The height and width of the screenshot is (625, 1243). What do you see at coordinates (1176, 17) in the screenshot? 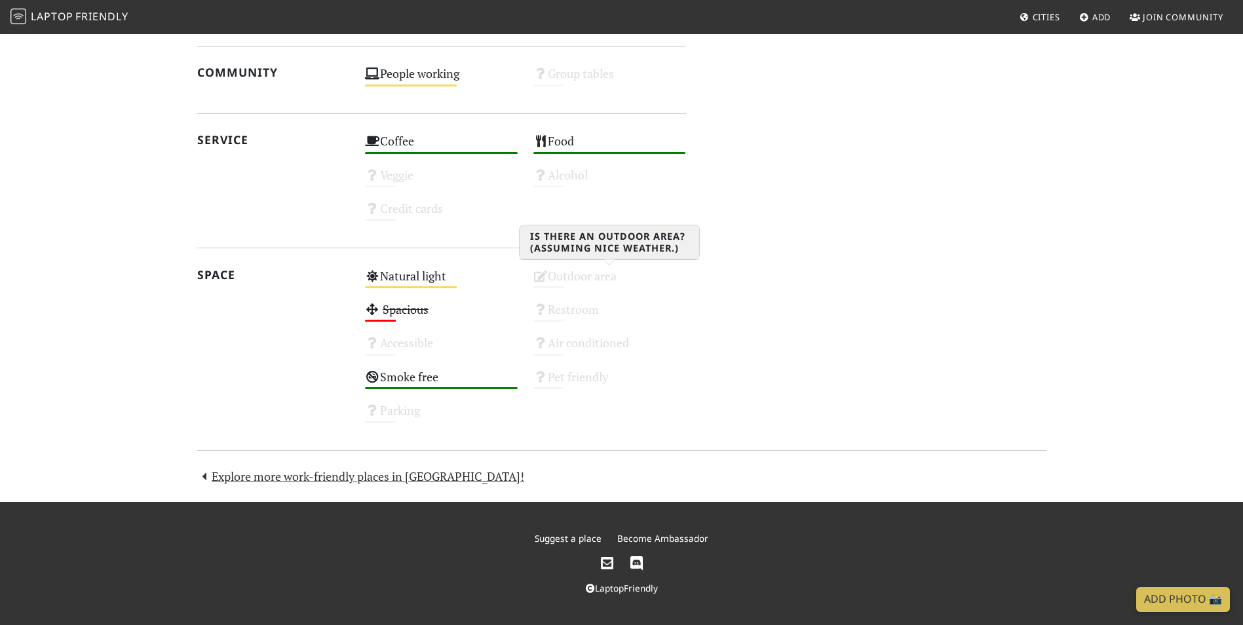
I see `a: Join Community` at bounding box center [1176, 17].